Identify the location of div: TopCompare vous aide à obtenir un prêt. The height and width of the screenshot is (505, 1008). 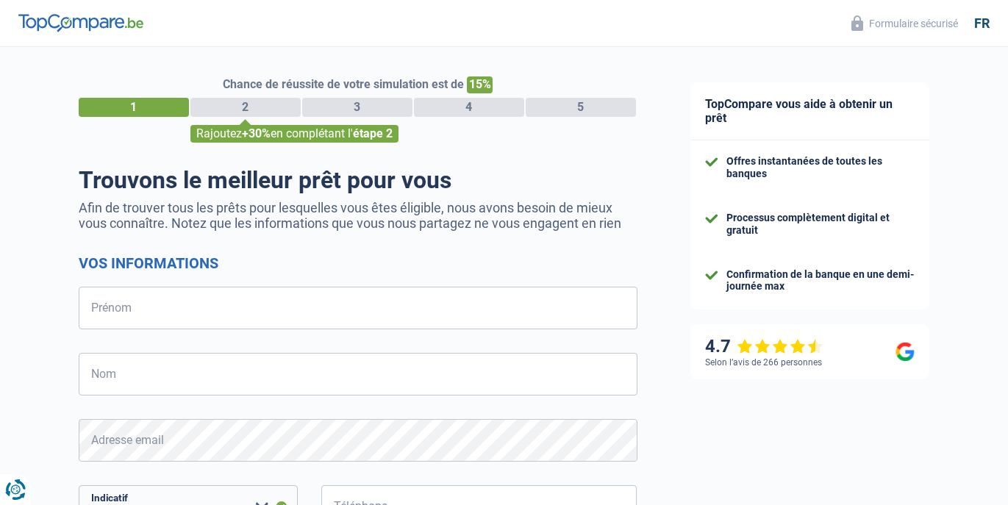
(809, 111).